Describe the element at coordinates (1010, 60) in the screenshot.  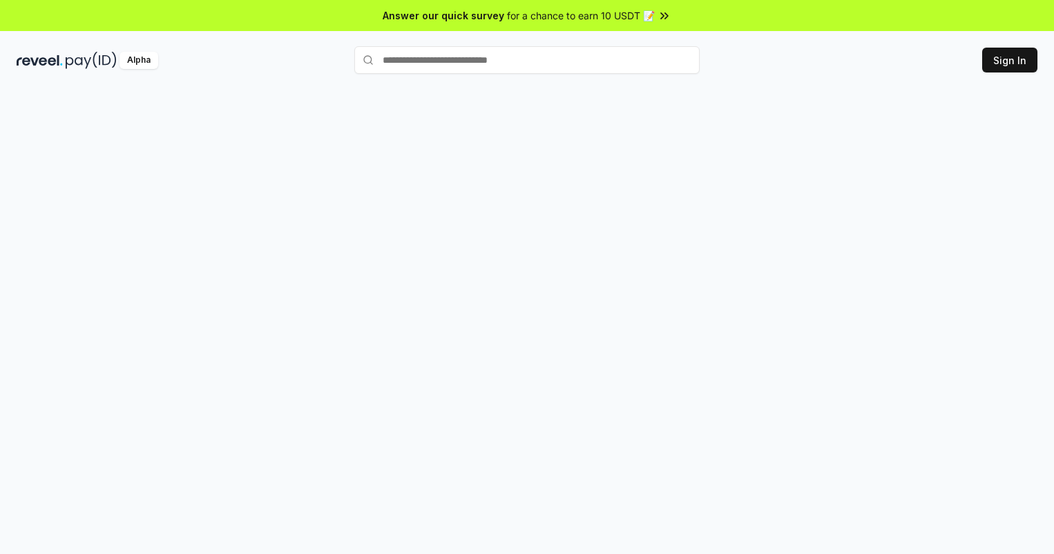
I see `button: Sign In` at that location.